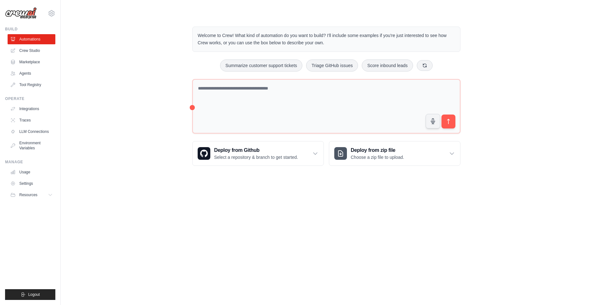  What do you see at coordinates (31, 62) in the screenshot?
I see `a: Marketplace` at bounding box center [31, 62].